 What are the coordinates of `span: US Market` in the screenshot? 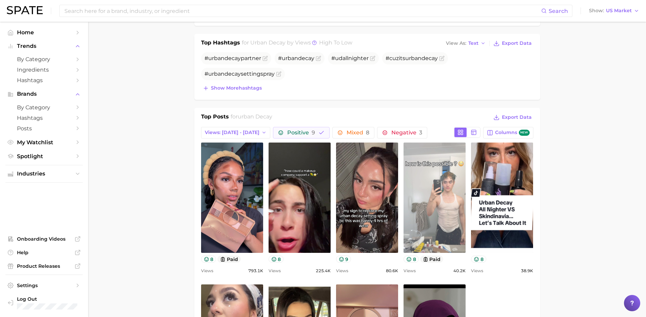 It's located at (619, 11).